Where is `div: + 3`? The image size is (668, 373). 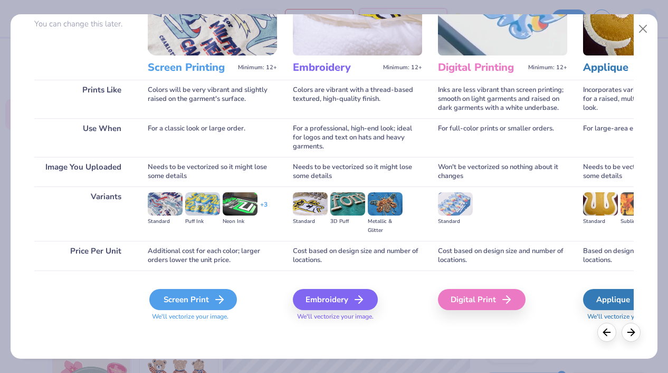 div: + 3 is located at coordinates (264, 209).